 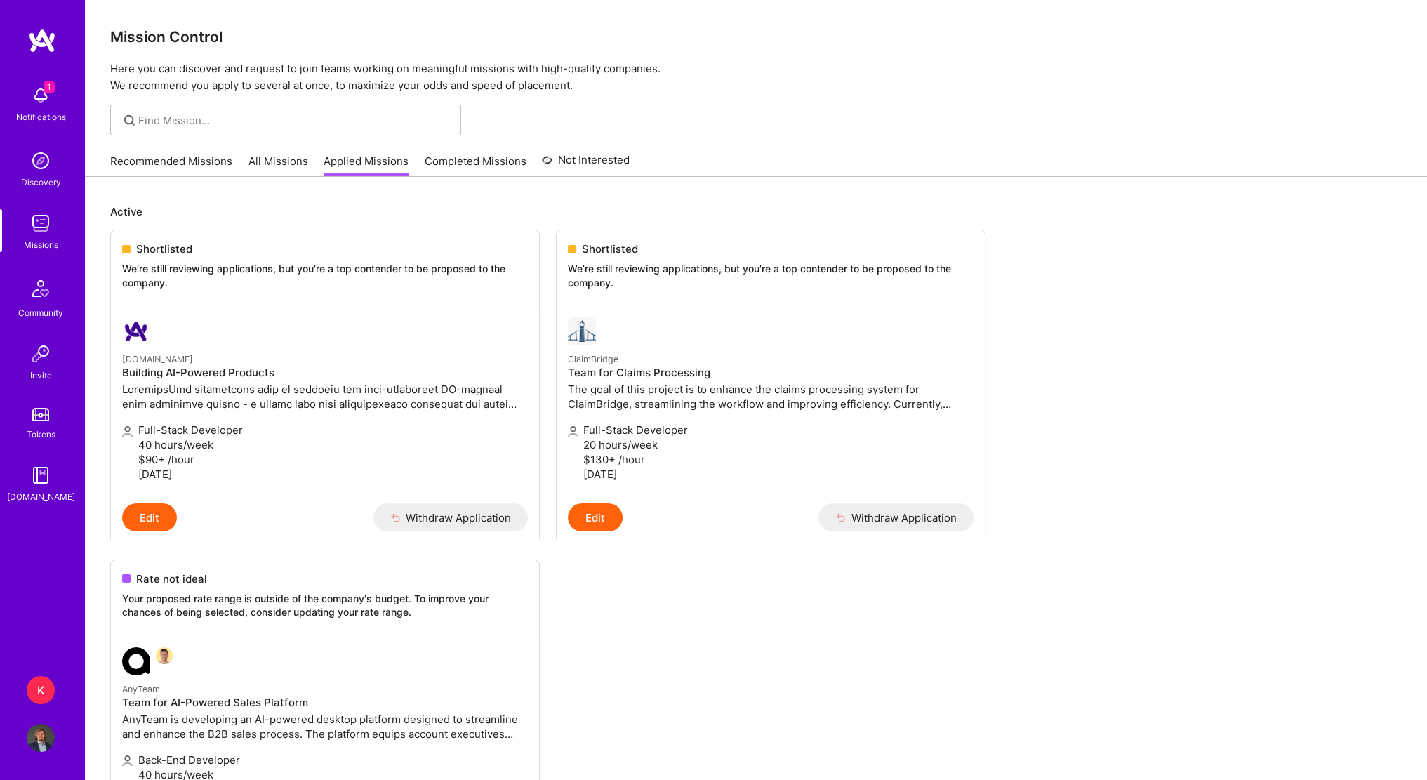 I want to click on img: A.Team company logo, so click(x=136, y=331).